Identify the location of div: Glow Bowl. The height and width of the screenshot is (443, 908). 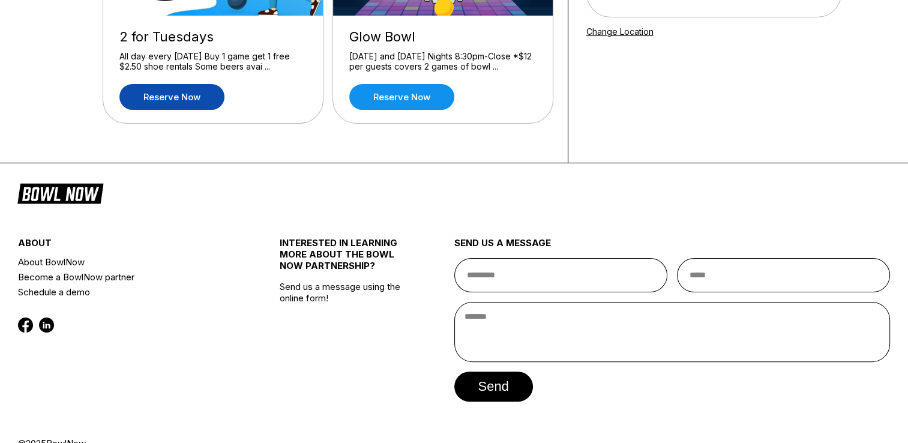
(443, 37).